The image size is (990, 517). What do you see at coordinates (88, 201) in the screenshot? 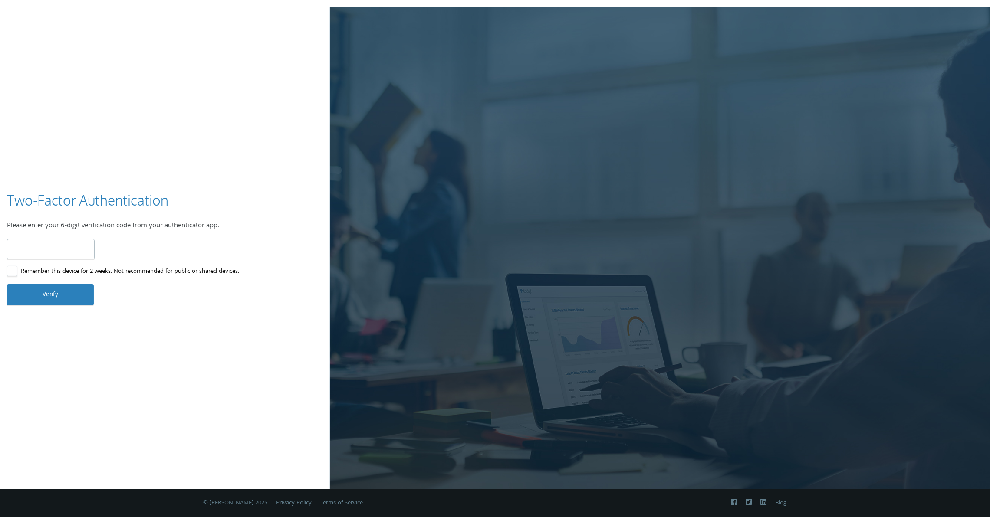
I see `h3: Two-Factor Authentication` at bounding box center [88, 201].